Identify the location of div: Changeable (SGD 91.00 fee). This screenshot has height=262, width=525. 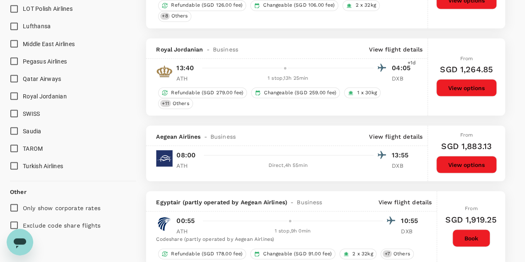
(293, 254).